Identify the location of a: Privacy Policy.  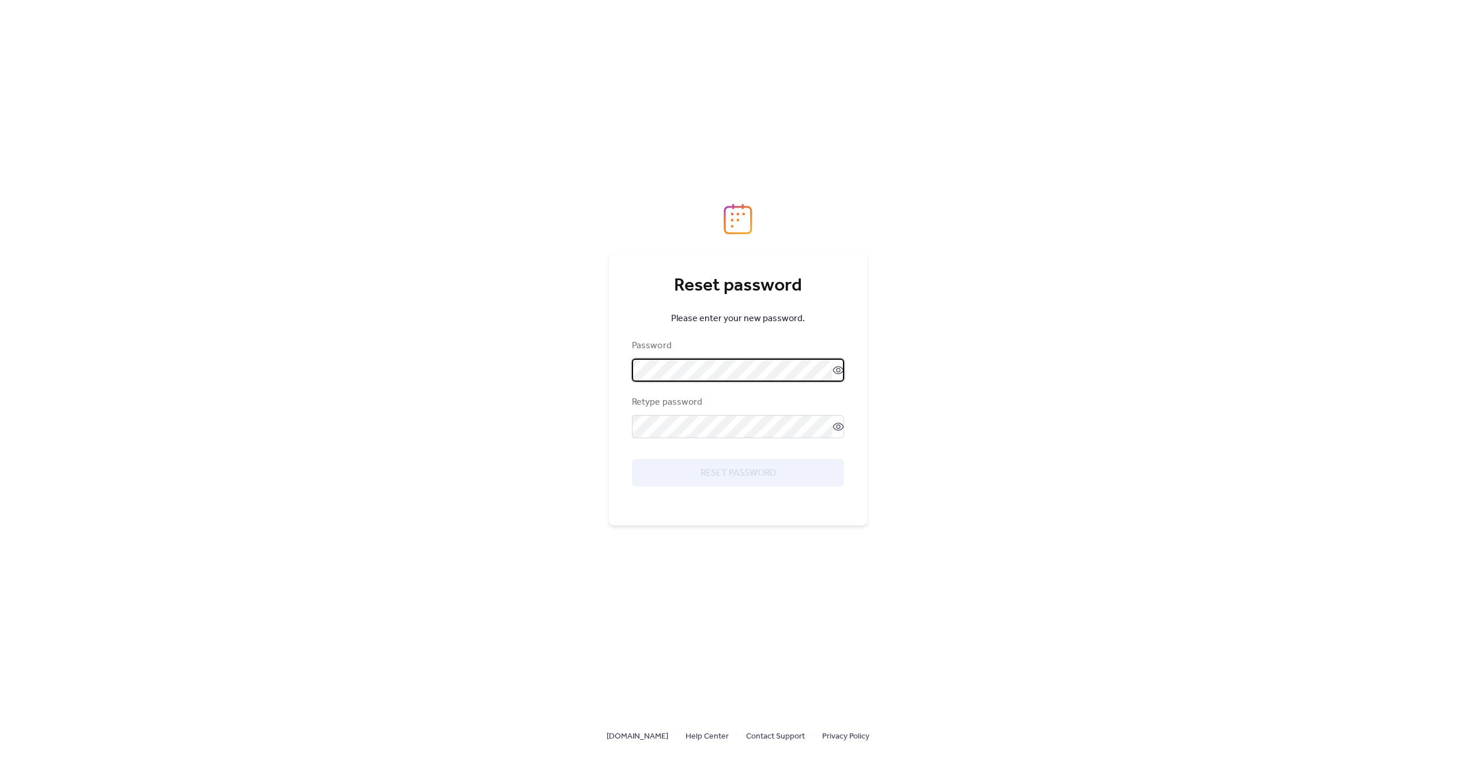
(846, 736).